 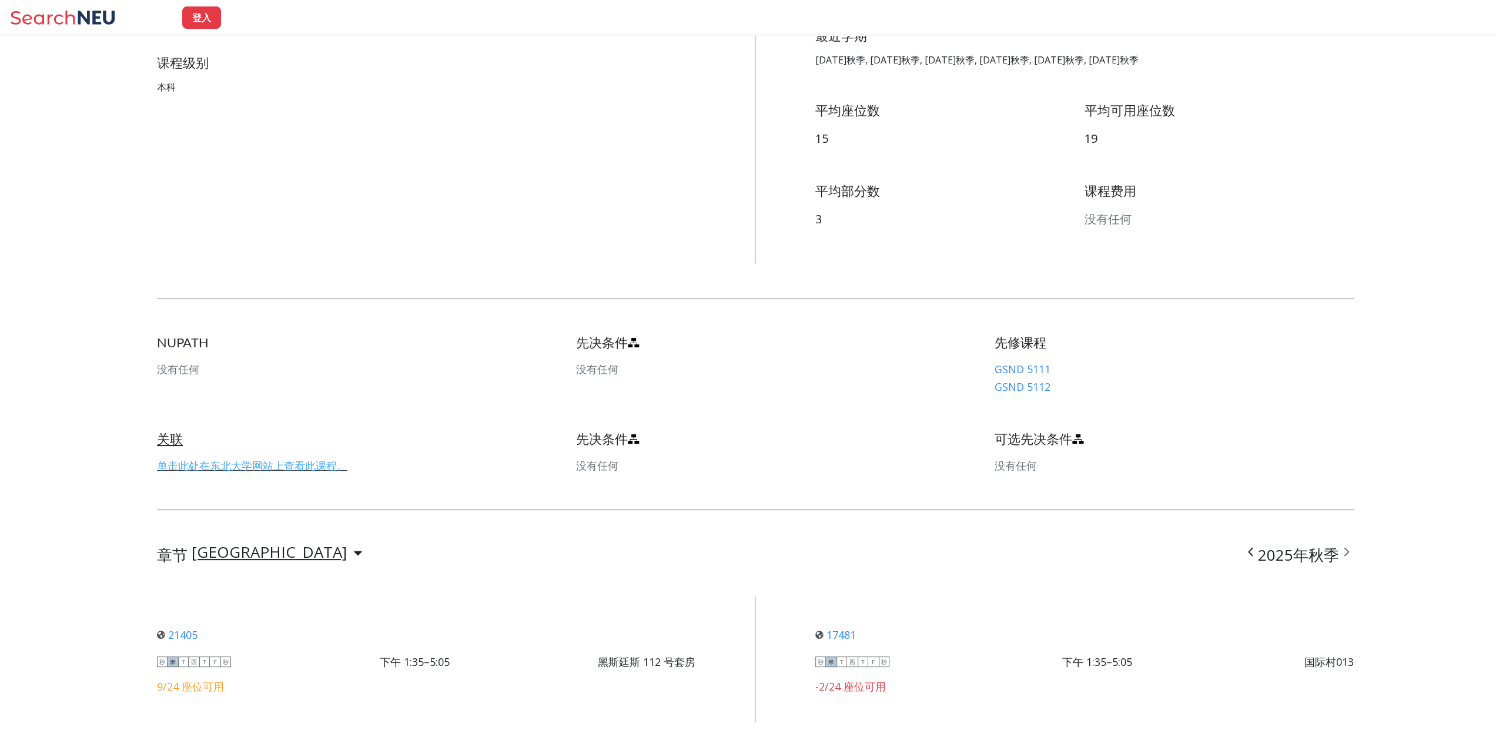 What do you see at coordinates (177, 635) in the screenshot?
I see `a: 21405` at bounding box center [177, 635].